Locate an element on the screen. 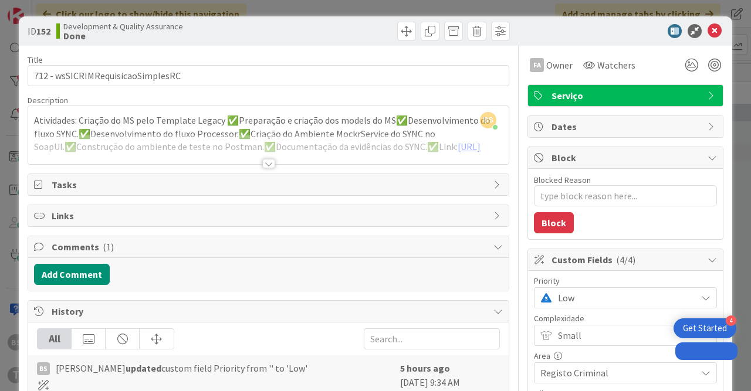 Image resolution: width=751 pixels, height=391 pixels. span: Low is located at coordinates (625, 298).